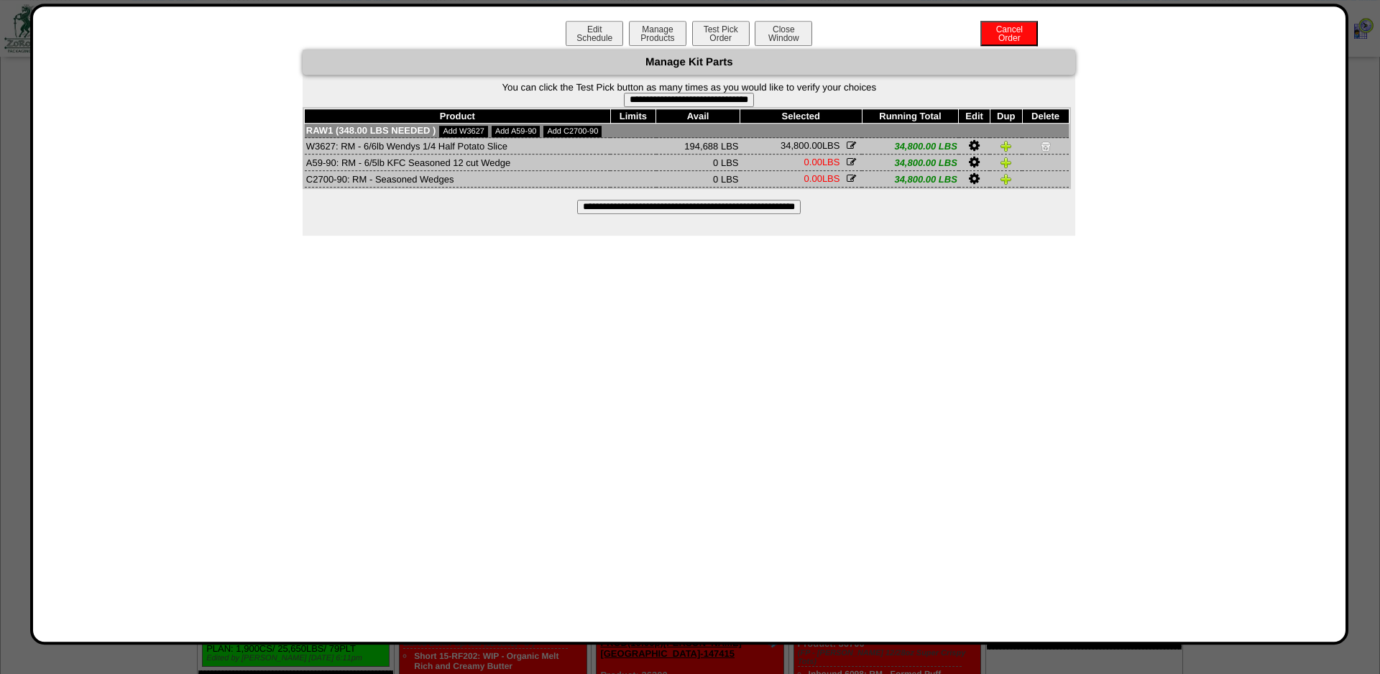 This screenshot has height=674, width=1380. What do you see at coordinates (698, 146) in the screenshot?
I see `td: 194,688 LBS` at bounding box center [698, 146].